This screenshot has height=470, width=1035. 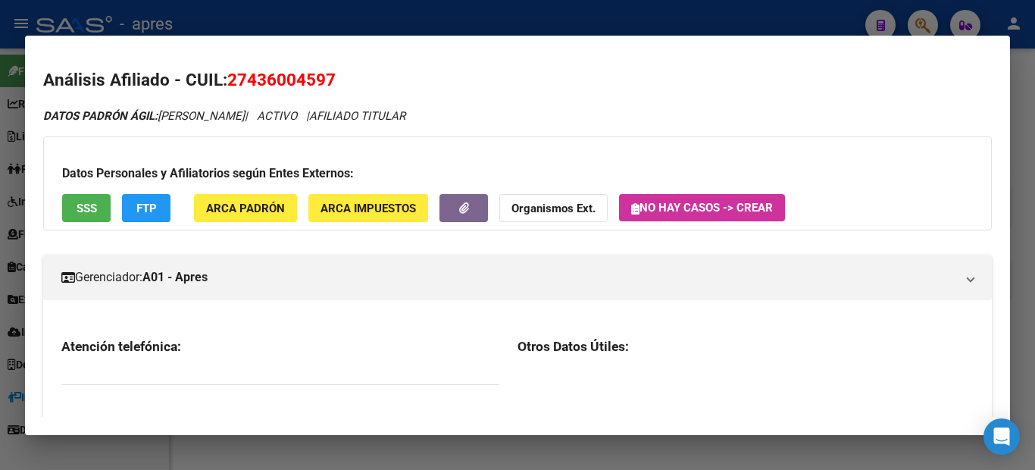 I want to click on h3: Atención emergencias:, so click(x=280, y=423).